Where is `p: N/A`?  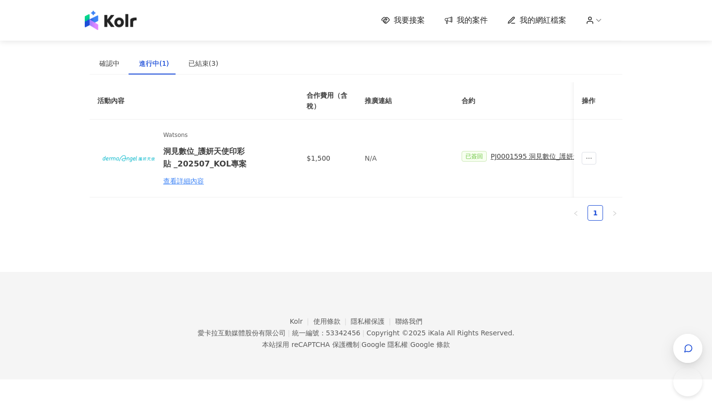
p: N/A is located at coordinates (405, 158).